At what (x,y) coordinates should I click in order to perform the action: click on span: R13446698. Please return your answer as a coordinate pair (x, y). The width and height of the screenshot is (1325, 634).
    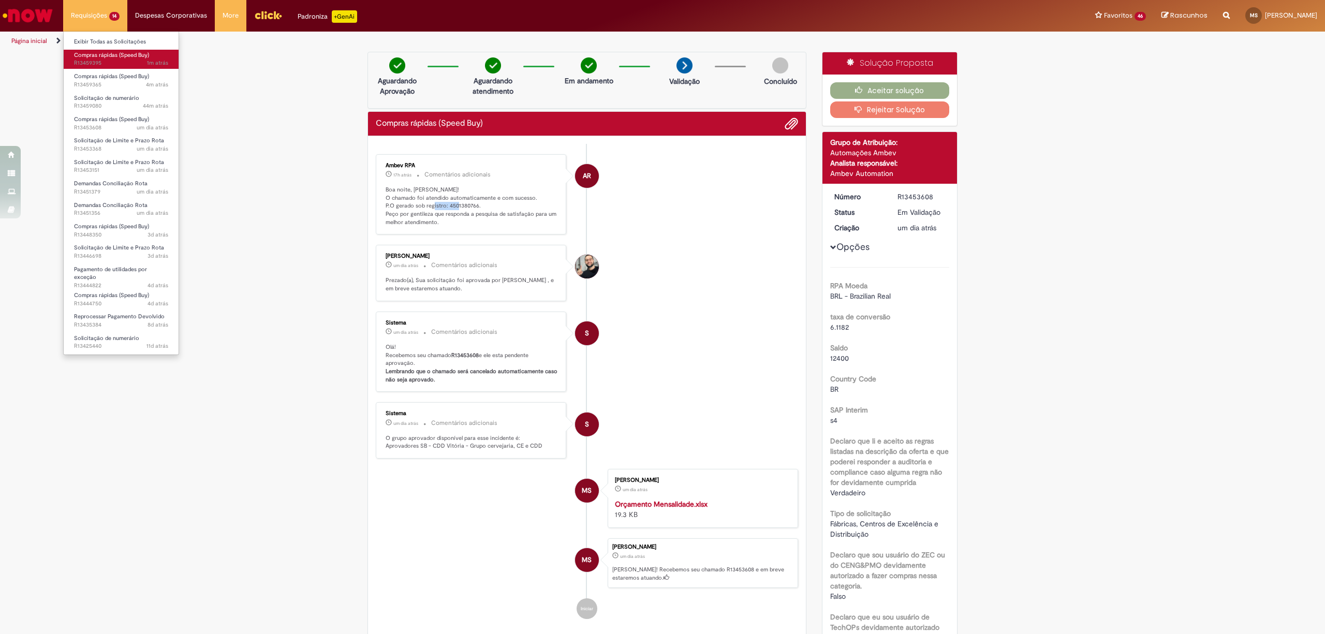
    Looking at the image, I should click on (121, 256).